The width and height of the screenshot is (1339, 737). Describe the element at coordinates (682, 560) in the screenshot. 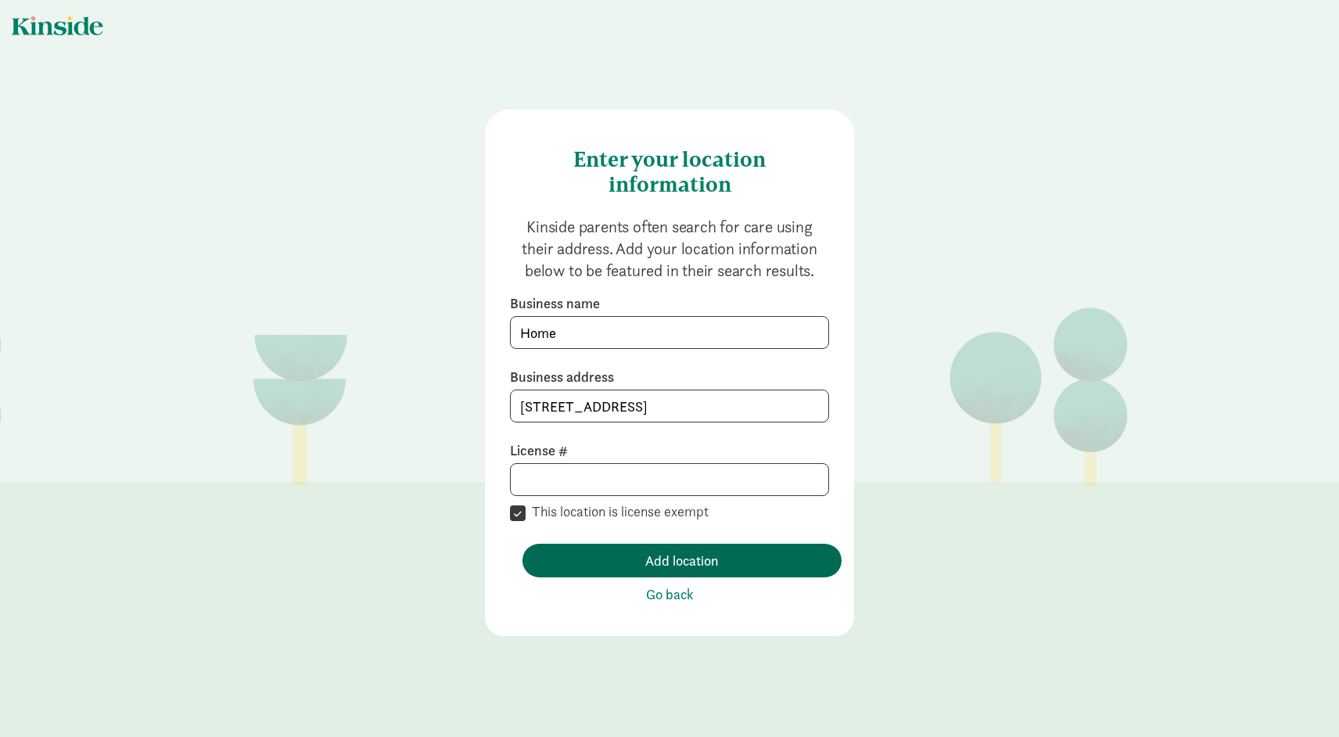

I see `button: Add location` at that location.